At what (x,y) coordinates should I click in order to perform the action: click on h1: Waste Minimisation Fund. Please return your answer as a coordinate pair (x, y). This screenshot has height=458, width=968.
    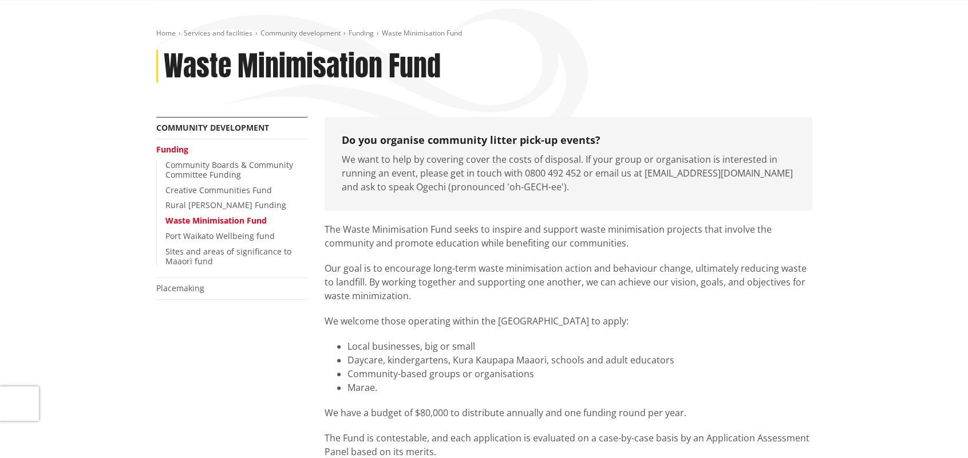
    Looking at the image, I should click on (302, 66).